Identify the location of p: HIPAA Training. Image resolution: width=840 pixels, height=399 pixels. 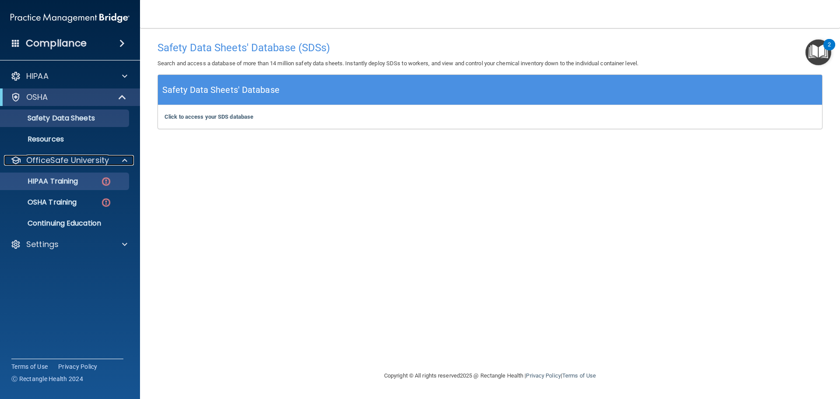
(42, 181).